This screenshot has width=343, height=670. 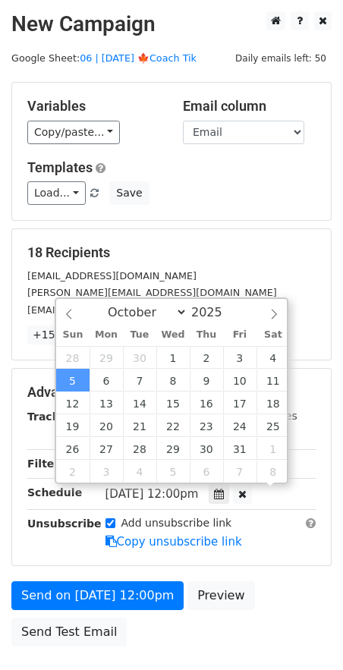 I want to click on span: September 30, 2025, so click(x=140, y=358).